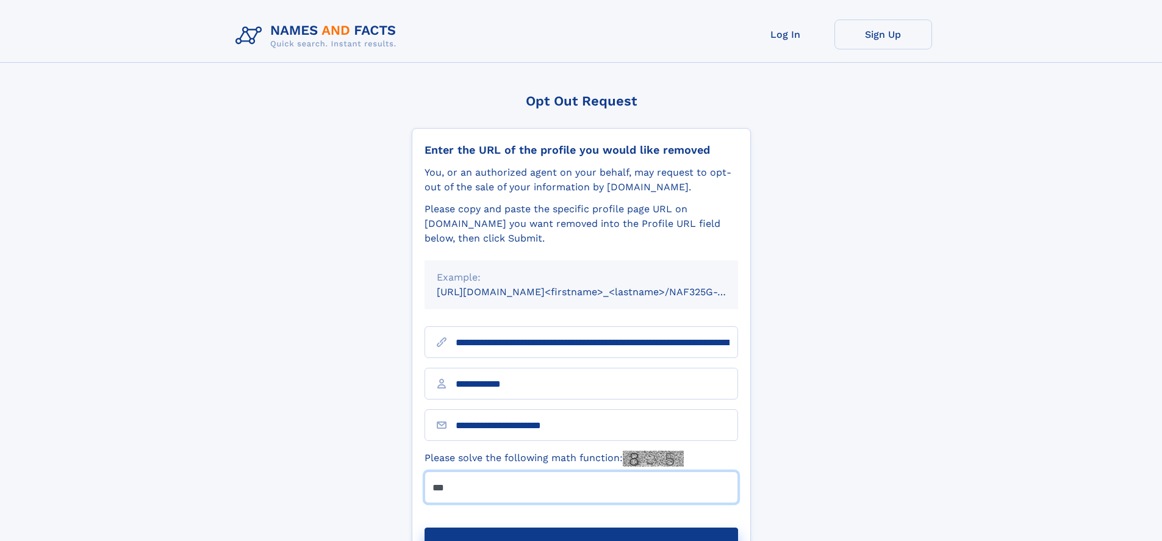  I want to click on div: You, or an authorized agent on your behalf, may request to opt-out of the sale of your informatio..., so click(581, 180).